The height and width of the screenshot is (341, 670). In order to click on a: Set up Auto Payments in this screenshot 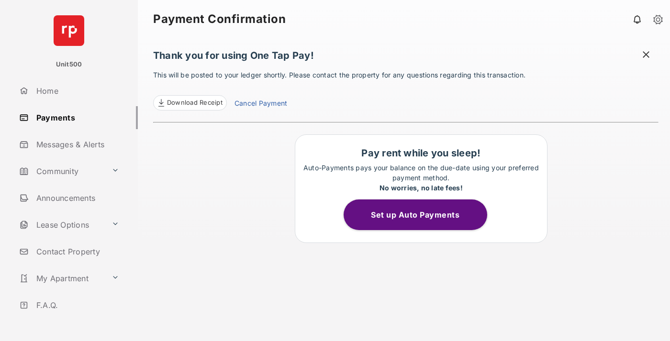, I will do `click(421, 215)`.